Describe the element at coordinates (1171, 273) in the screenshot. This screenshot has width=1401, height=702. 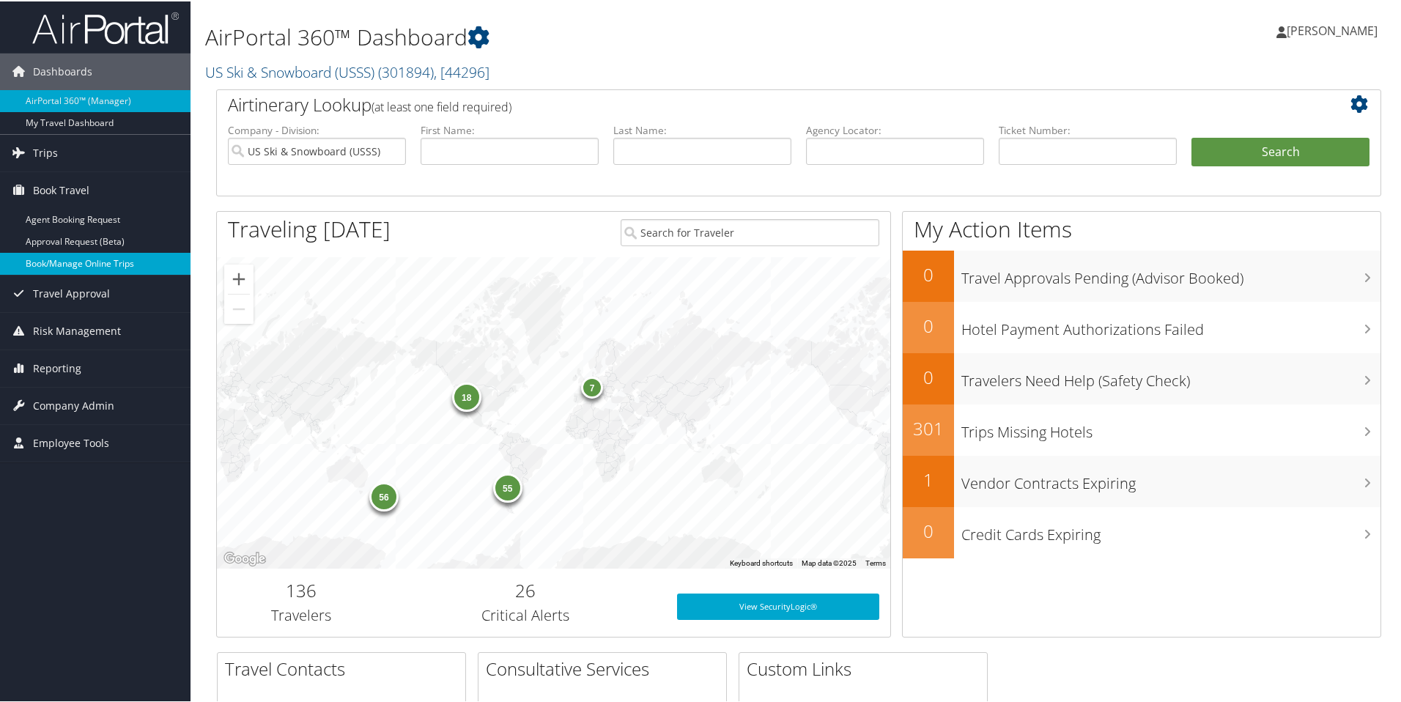
I see `h3: Travel Approvals Pending (Advisor Booked)` at that location.